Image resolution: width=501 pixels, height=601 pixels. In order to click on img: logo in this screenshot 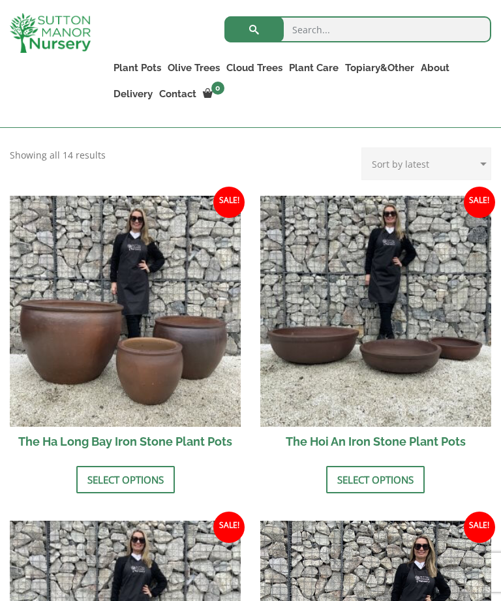, I will do `click(50, 33)`.